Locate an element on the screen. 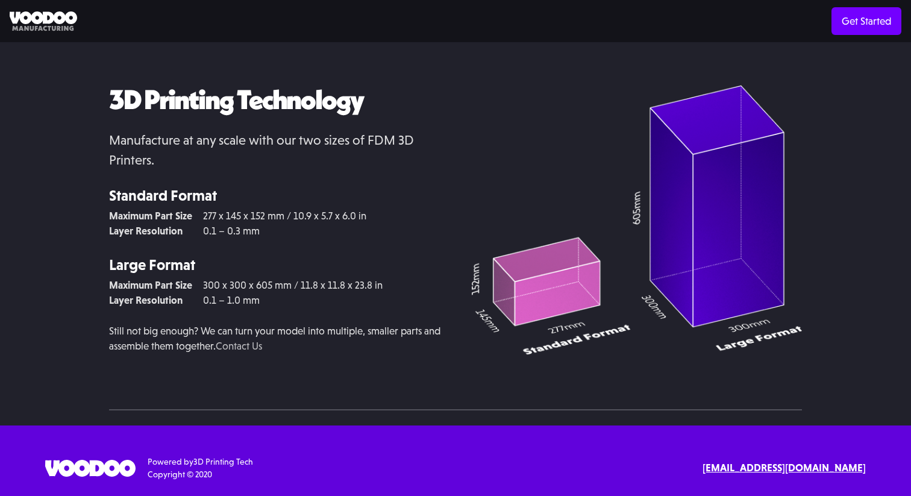  a: 3D Printing Tech is located at coordinates (223, 461).